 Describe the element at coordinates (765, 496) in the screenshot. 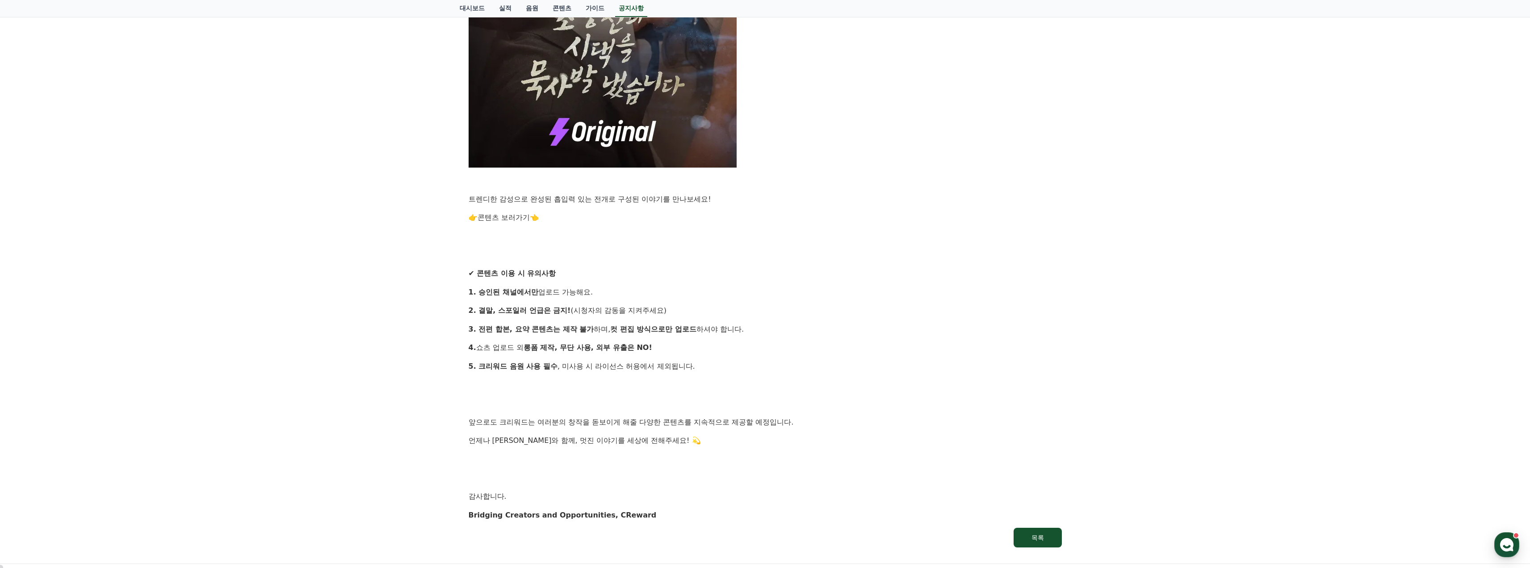

I see `p: 감사합니다.` at that location.